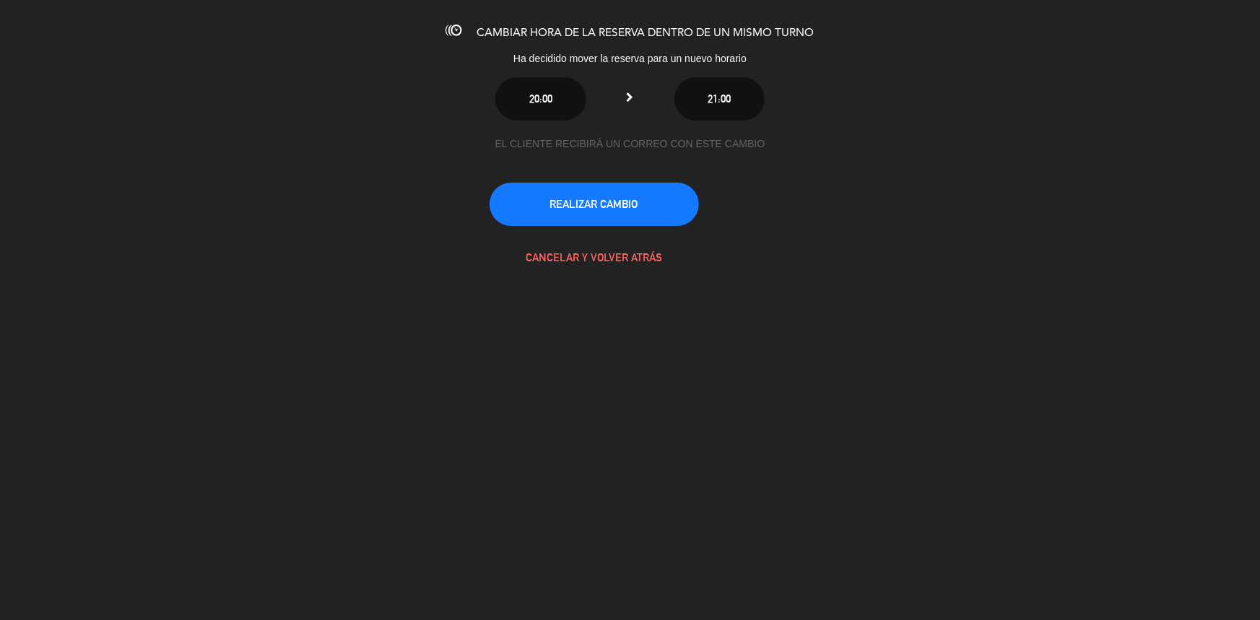 Image resolution: width=1260 pixels, height=620 pixels. Describe the element at coordinates (646, 33) in the screenshot. I see `span: CAMBIAR HORA DE LA RESERVA DENTRO DE UN MISMO TURNO` at that location.